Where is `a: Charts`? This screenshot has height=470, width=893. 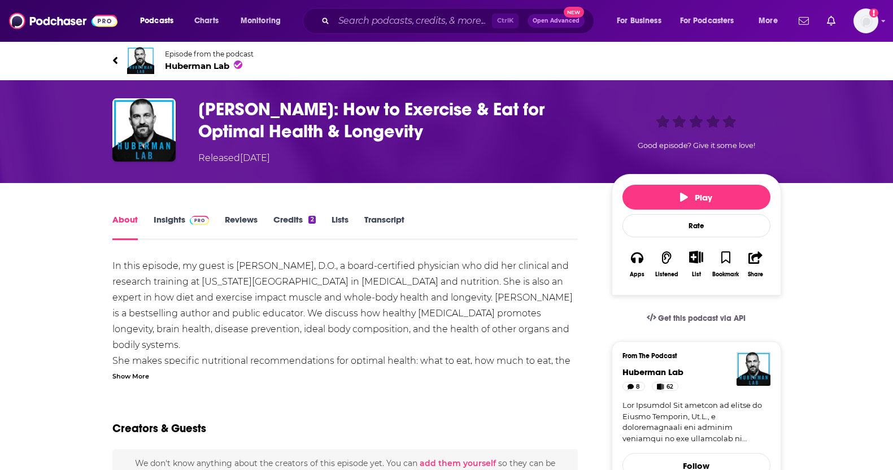
a: Charts is located at coordinates (206, 21).